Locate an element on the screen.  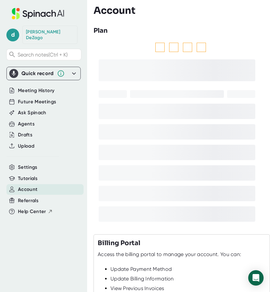
div: Drafts is located at coordinates (25, 135).